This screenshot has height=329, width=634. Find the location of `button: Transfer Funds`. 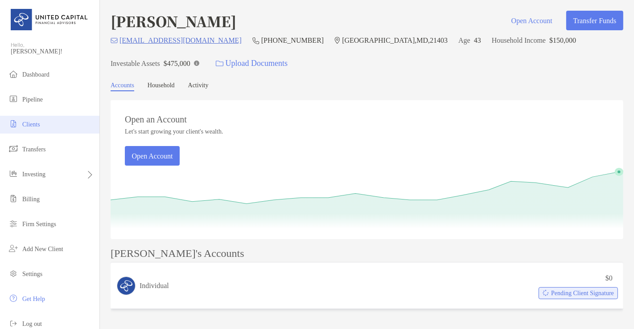

button: Transfer Funds is located at coordinates (594, 20).